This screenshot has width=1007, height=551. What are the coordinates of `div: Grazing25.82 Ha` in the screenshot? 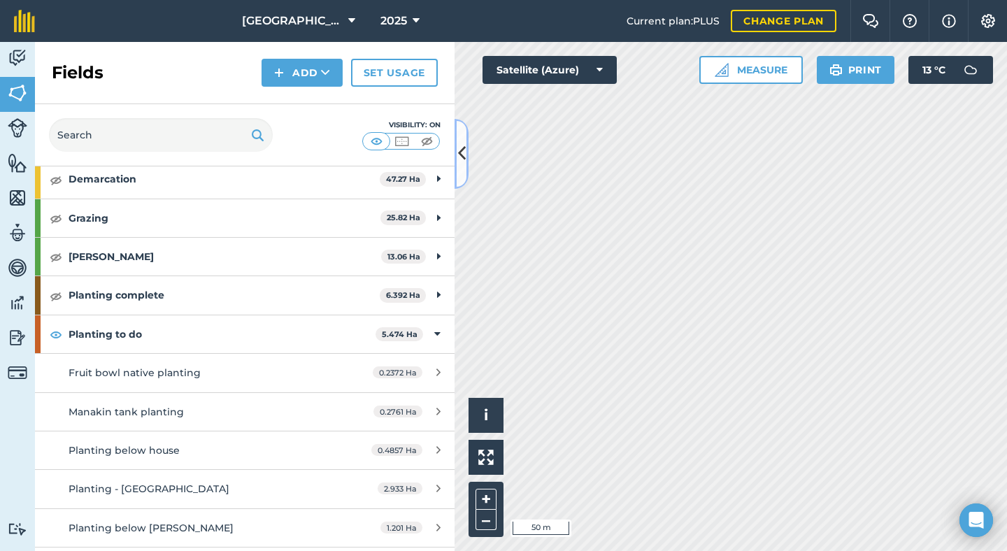 It's located at (245, 218).